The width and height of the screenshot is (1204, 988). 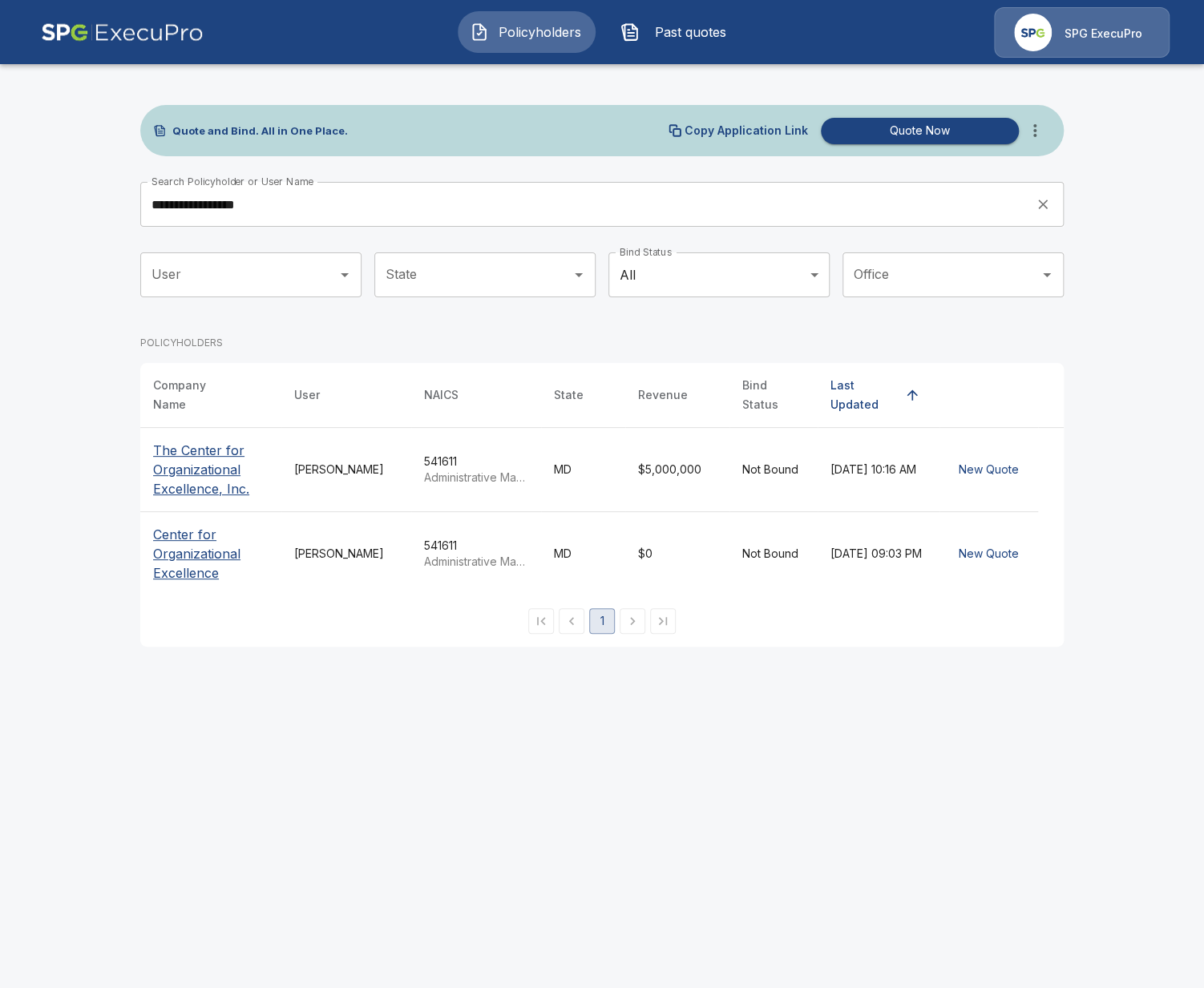 I want to click on th: Bind Status, so click(x=773, y=395).